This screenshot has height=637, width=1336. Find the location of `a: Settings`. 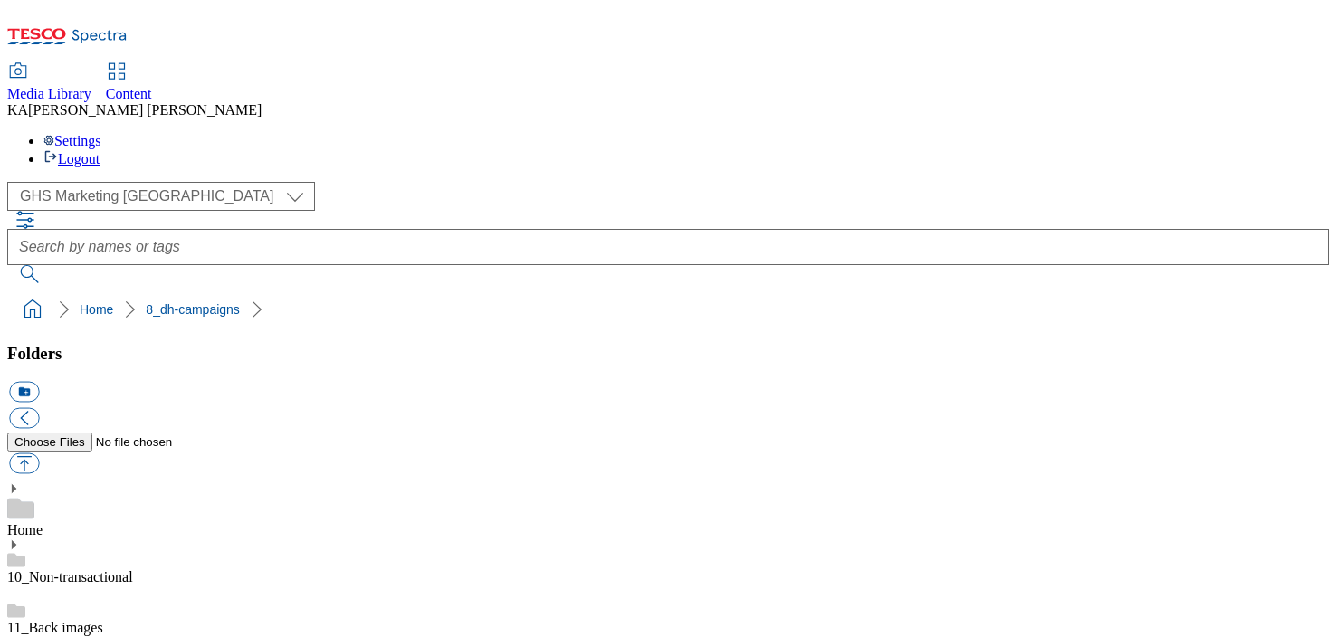

a: Settings is located at coordinates (72, 140).